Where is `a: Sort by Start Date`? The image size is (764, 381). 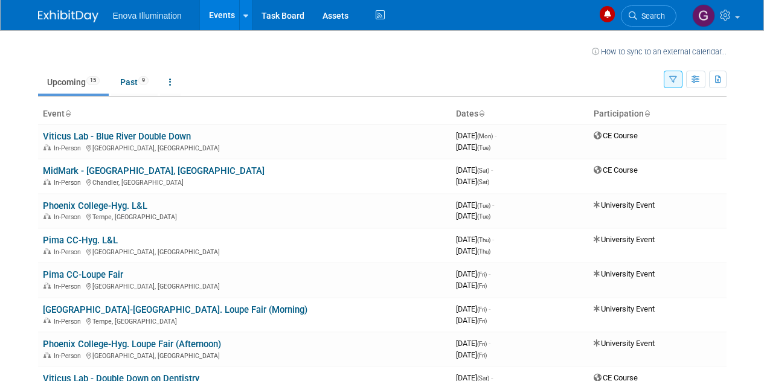
a: Sort by Start Date is located at coordinates (481, 113).